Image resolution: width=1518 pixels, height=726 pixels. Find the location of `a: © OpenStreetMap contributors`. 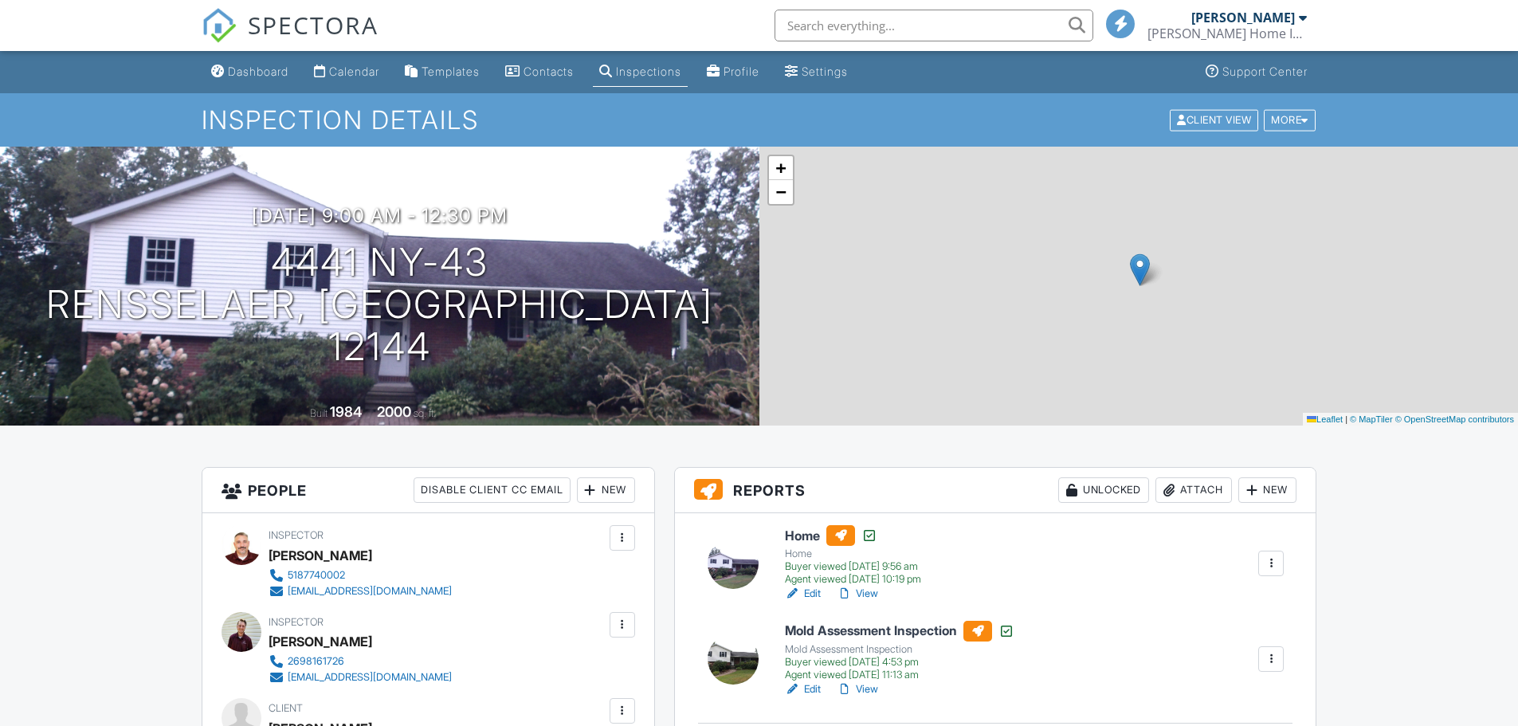

a: © OpenStreetMap contributors is located at coordinates (1455, 419).